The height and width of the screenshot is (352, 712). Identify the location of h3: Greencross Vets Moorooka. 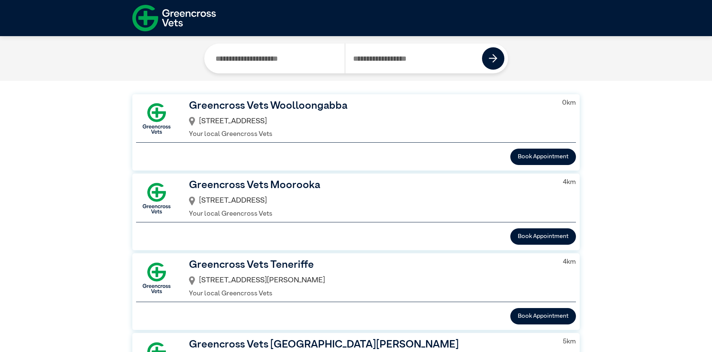
(370, 185).